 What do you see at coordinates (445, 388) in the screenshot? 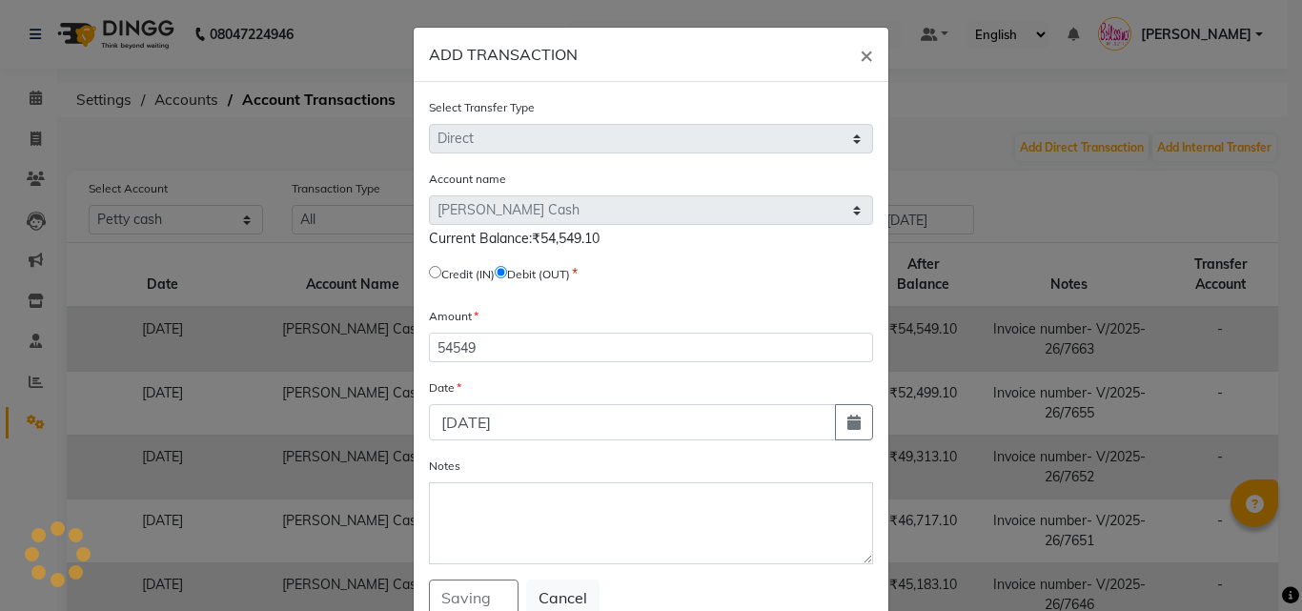
I see `label: Date` at bounding box center [445, 388].